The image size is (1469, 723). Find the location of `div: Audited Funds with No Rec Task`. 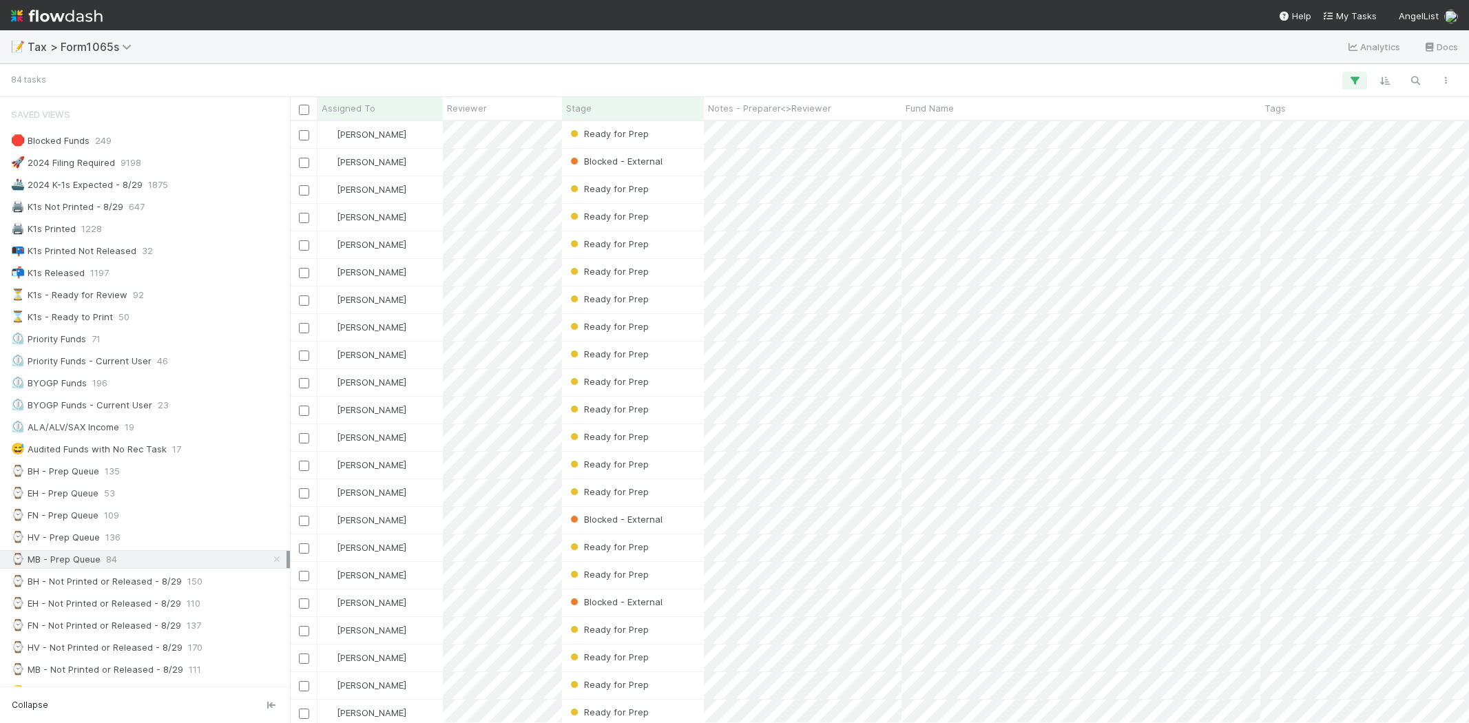

div: Audited Funds with No Rec Task is located at coordinates (89, 449).